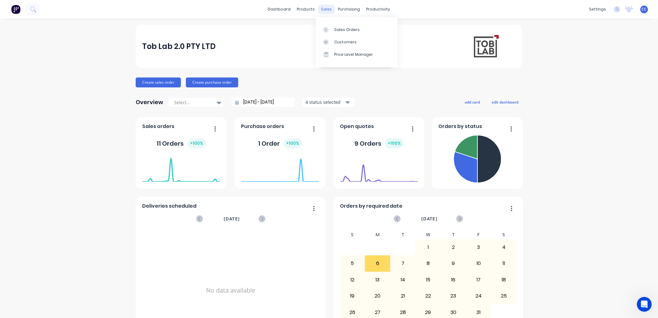 The height and width of the screenshot is (318, 658). I want to click on div: Price Level Manager, so click(354, 55).